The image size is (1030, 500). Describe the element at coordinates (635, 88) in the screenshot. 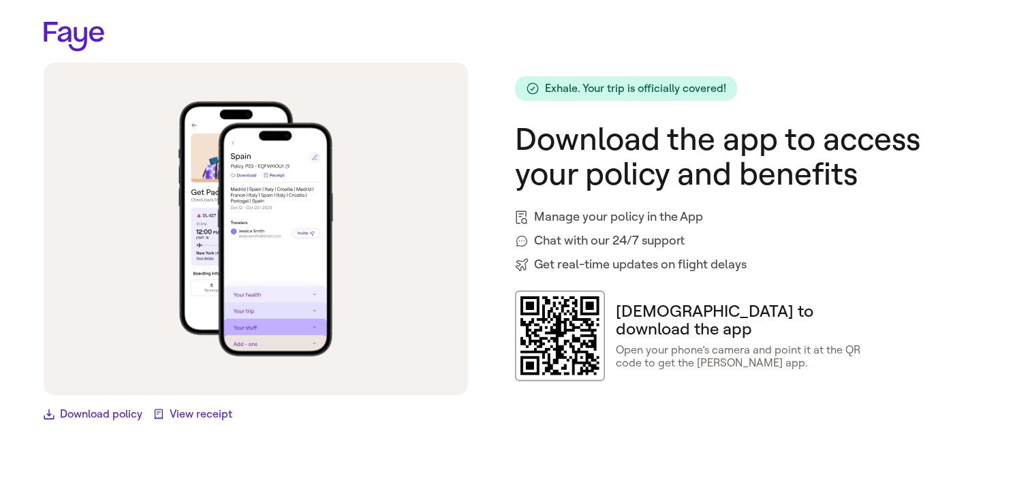

I see `p: Exhale. Your trip is officially covered!` at that location.